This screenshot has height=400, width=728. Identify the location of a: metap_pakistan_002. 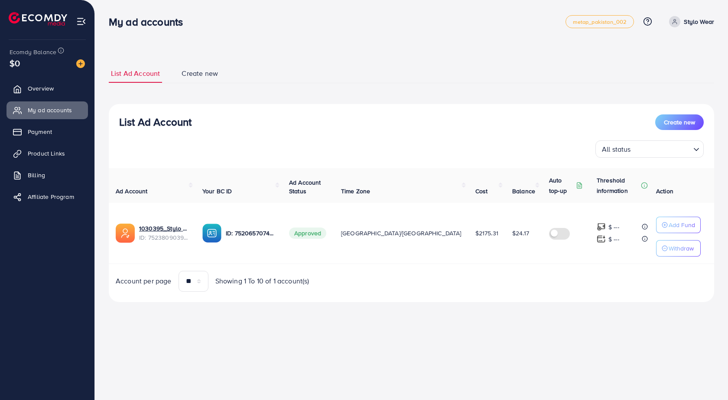
(599, 22).